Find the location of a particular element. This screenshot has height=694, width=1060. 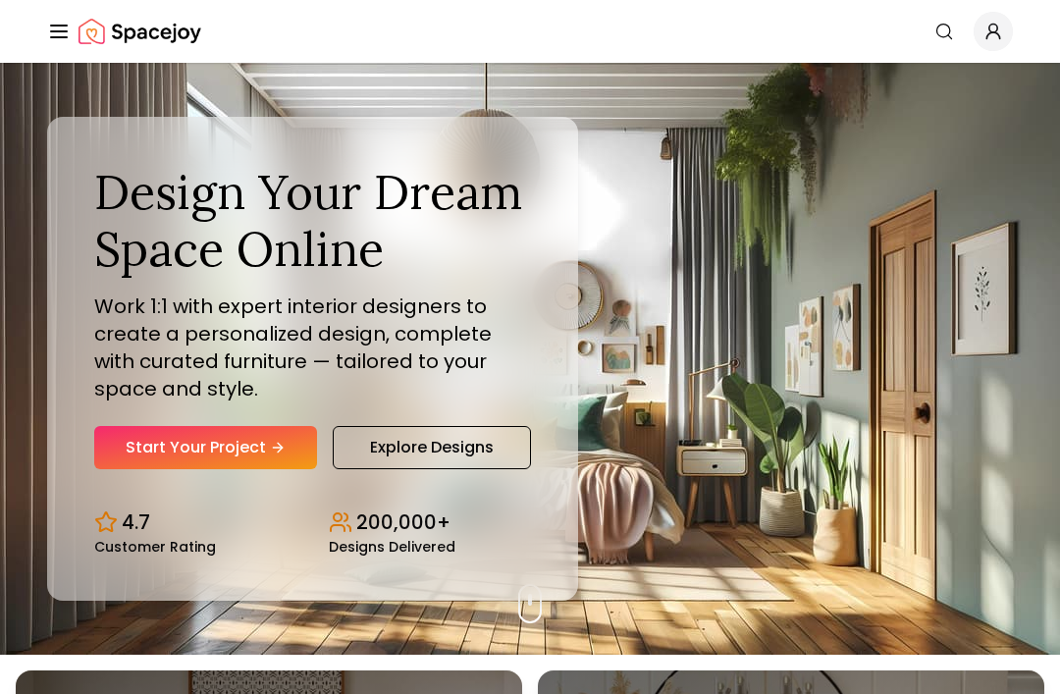

div: Design stats is located at coordinates (312, 523).